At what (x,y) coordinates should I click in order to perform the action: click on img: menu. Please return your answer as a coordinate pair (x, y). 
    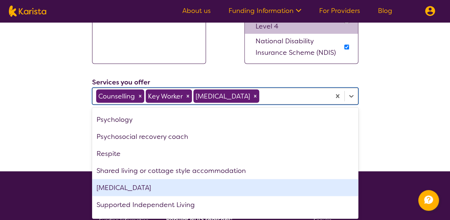
    Looking at the image, I should click on (430, 11).